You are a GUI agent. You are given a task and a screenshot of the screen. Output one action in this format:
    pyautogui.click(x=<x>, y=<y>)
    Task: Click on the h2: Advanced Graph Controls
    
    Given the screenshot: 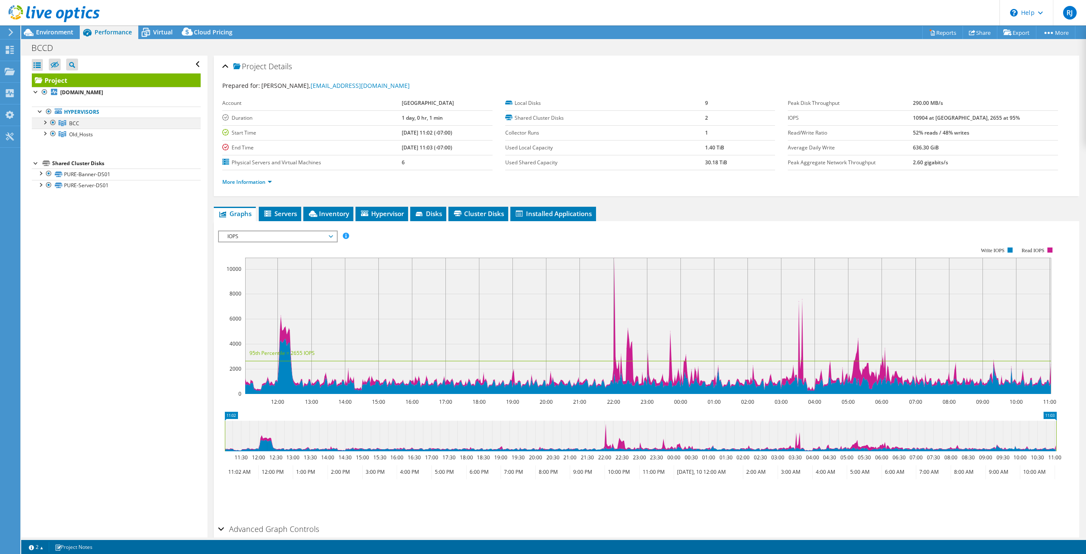 What is the action you would take?
    pyautogui.click(x=269, y=529)
    